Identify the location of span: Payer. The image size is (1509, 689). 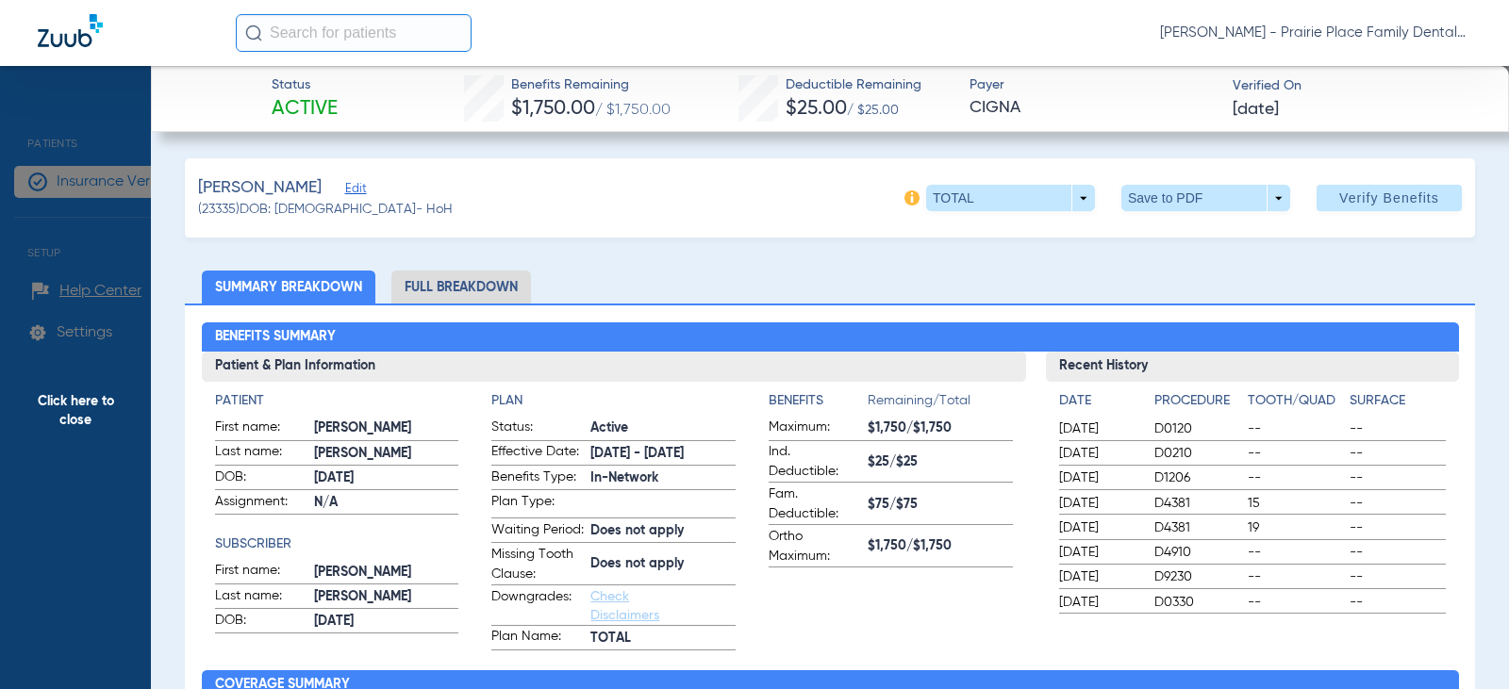
(1092, 85).